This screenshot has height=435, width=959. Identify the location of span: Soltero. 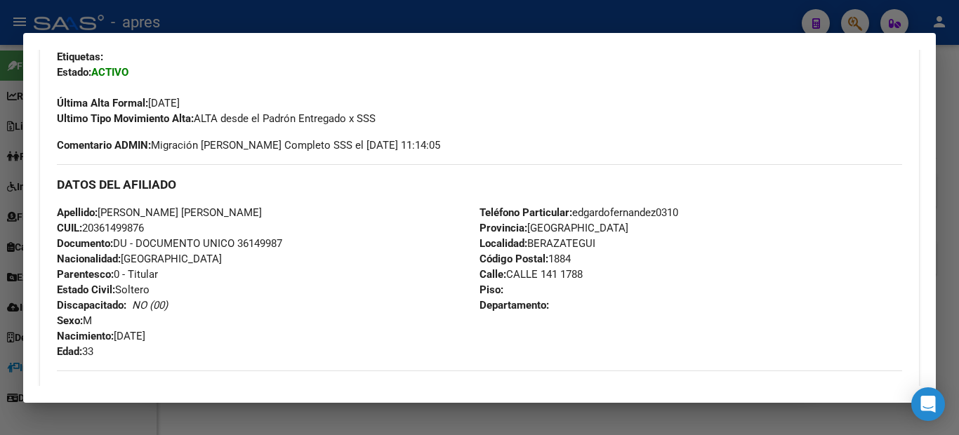
(103, 290).